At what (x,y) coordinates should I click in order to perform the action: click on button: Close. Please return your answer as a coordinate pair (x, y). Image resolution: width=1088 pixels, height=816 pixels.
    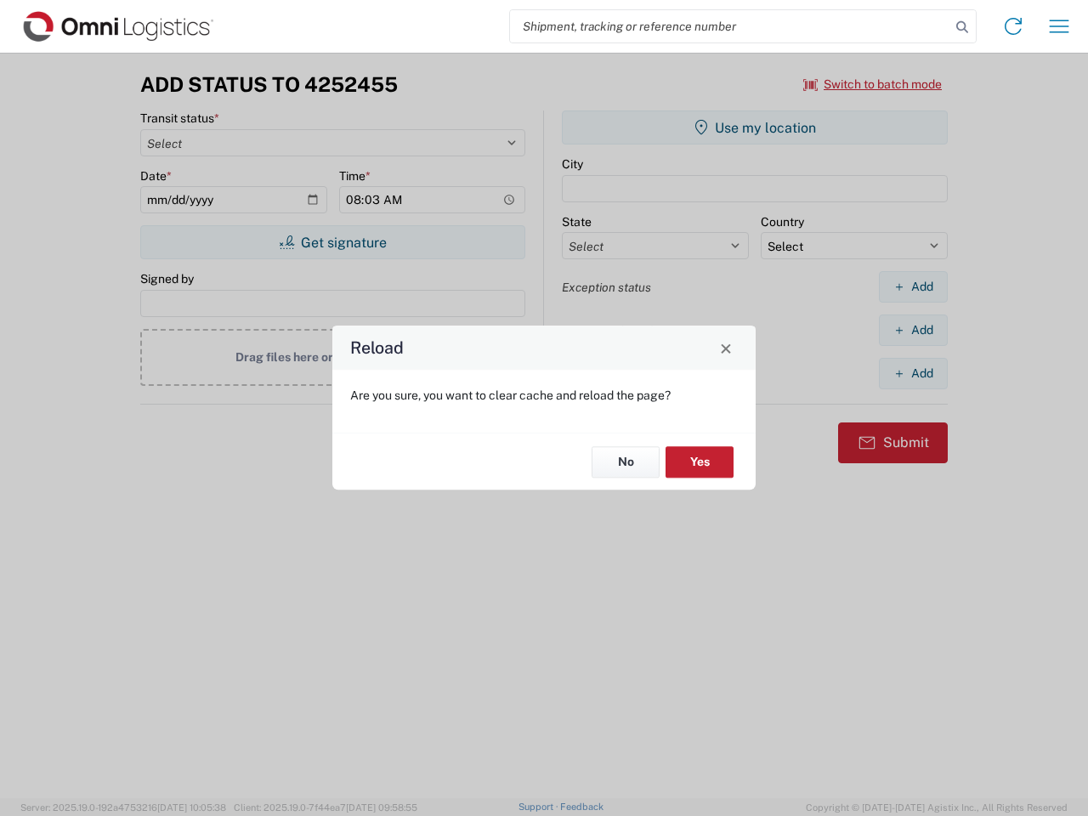
    Looking at the image, I should click on (726, 348).